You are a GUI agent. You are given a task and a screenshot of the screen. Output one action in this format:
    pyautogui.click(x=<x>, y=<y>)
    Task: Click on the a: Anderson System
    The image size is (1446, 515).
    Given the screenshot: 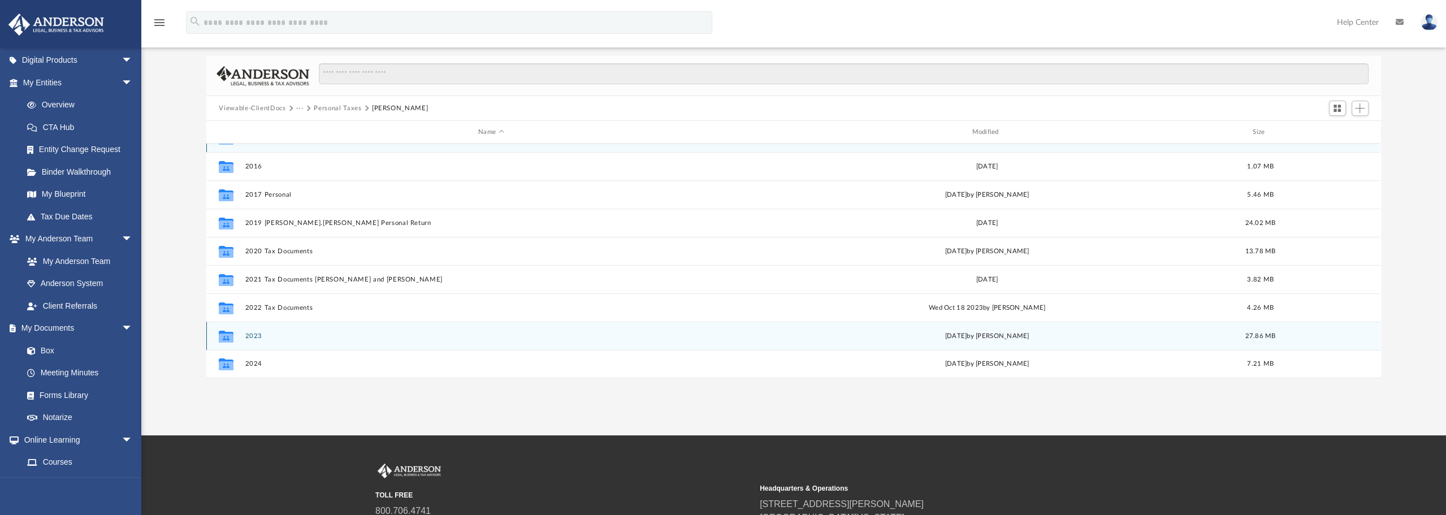 What is the action you would take?
    pyautogui.click(x=80, y=284)
    